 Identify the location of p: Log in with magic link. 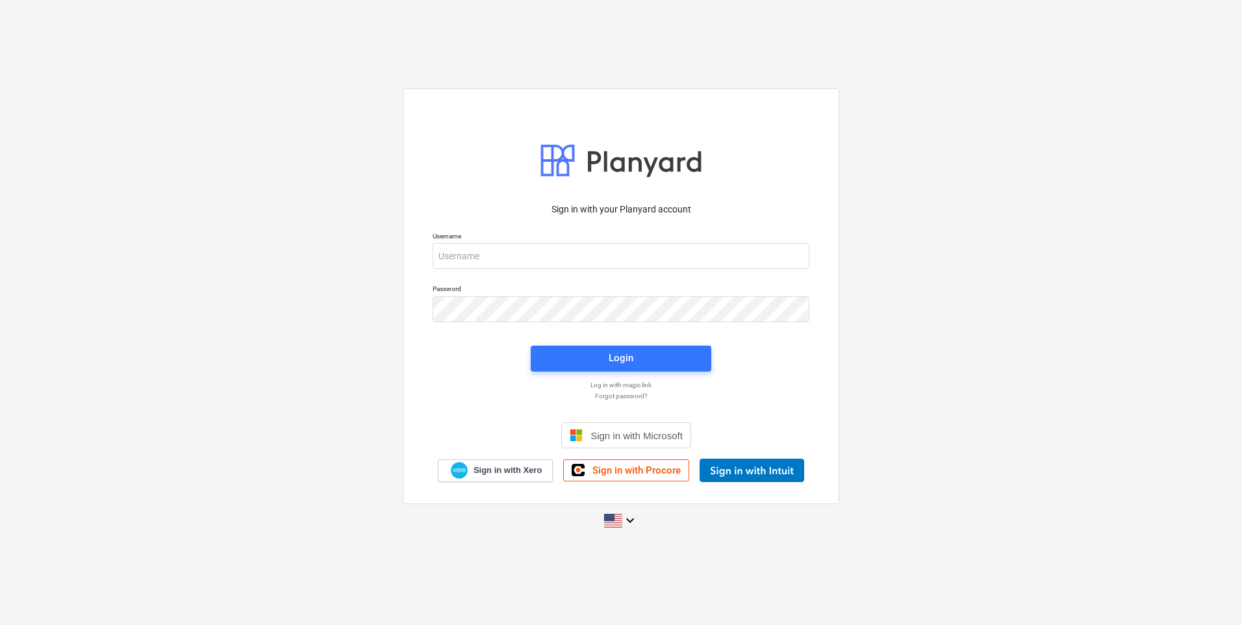
(621, 385).